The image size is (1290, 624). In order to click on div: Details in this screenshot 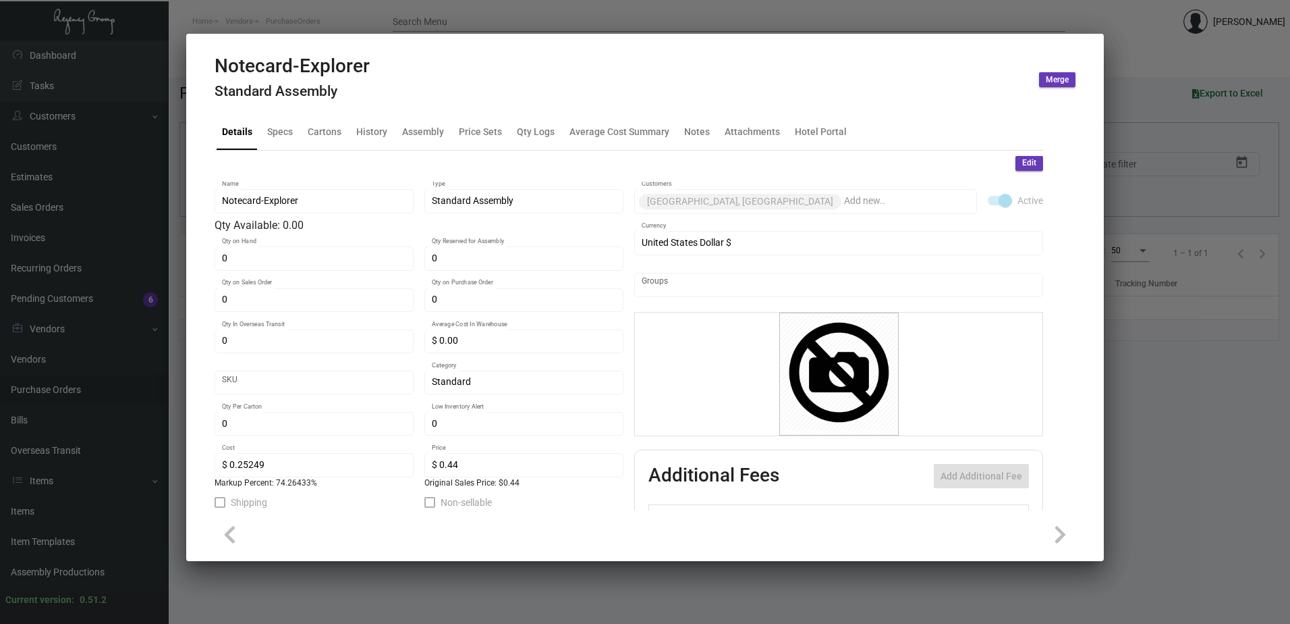, I will do `click(237, 131)`.